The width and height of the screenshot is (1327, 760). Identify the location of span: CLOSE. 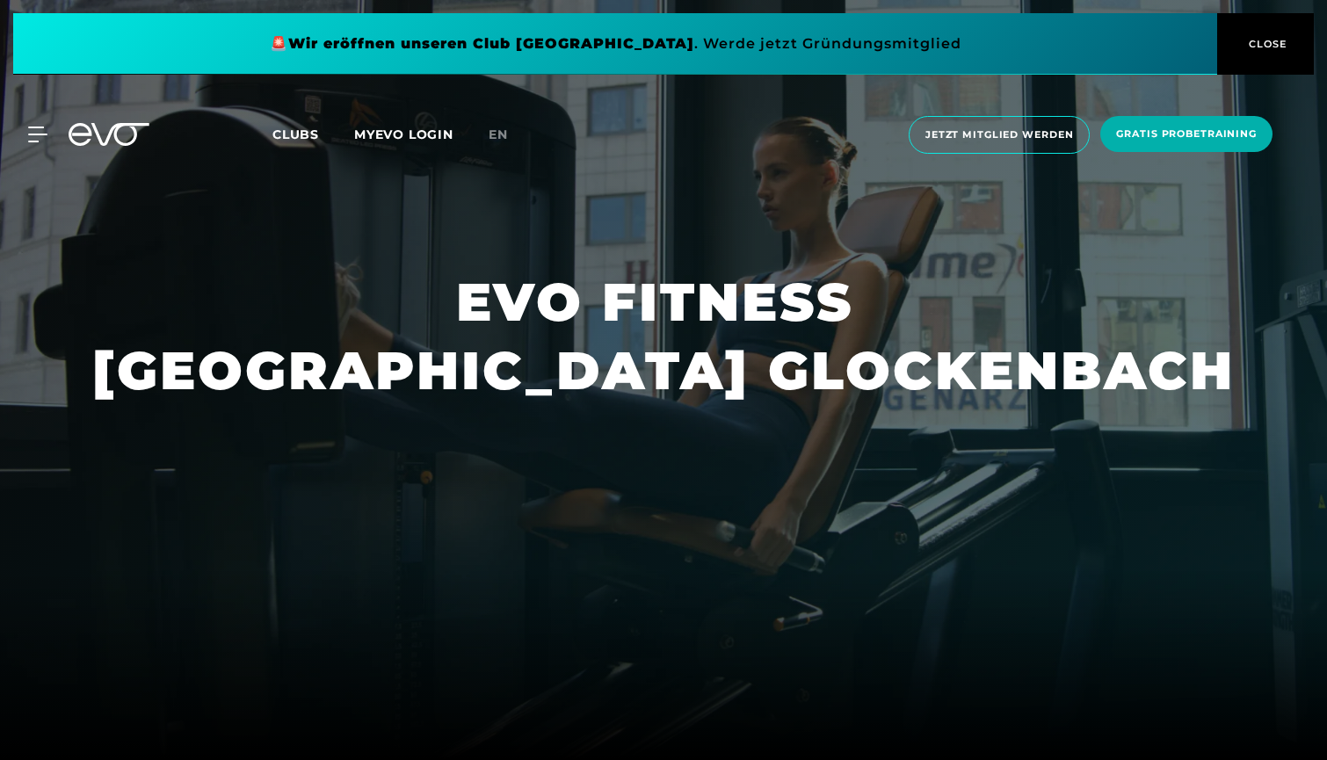
(1265, 44).